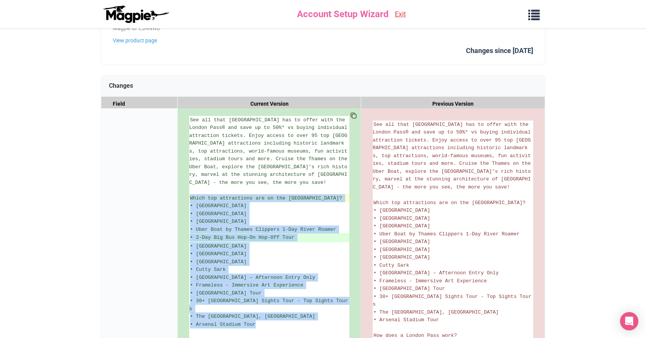  What do you see at coordinates (629, 322) in the screenshot?
I see `div: Open Intercom Messenger` at bounding box center [629, 322].